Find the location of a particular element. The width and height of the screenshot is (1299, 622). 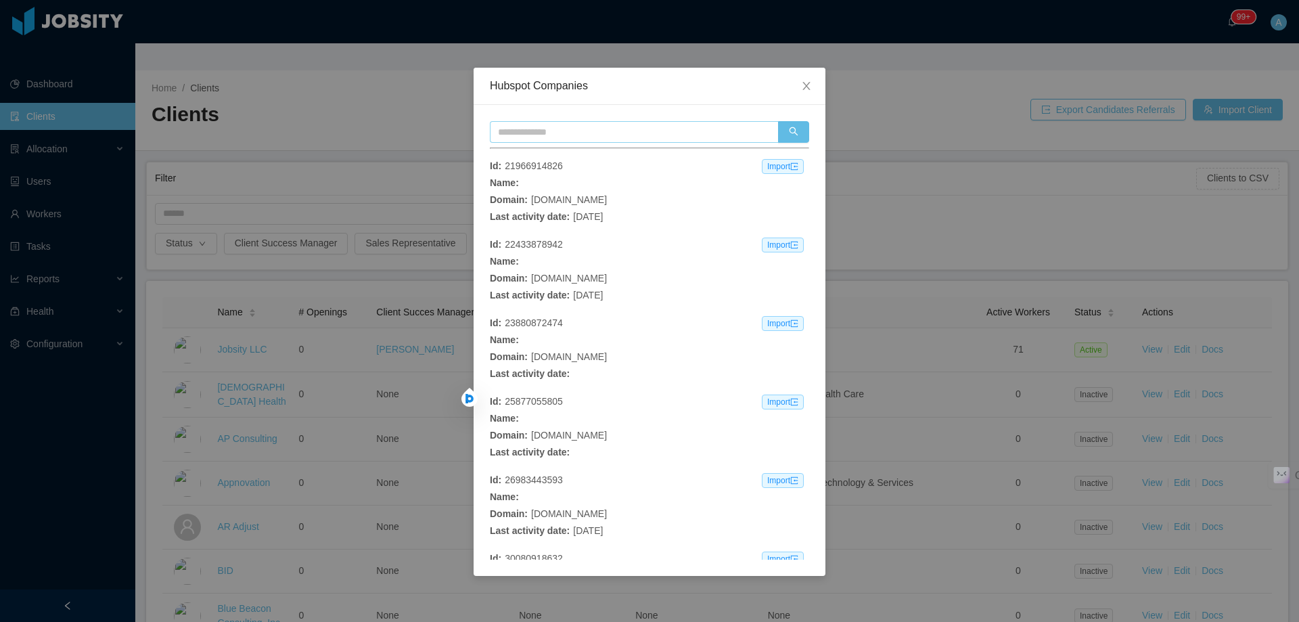

button: Close is located at coordinates (807, 87).